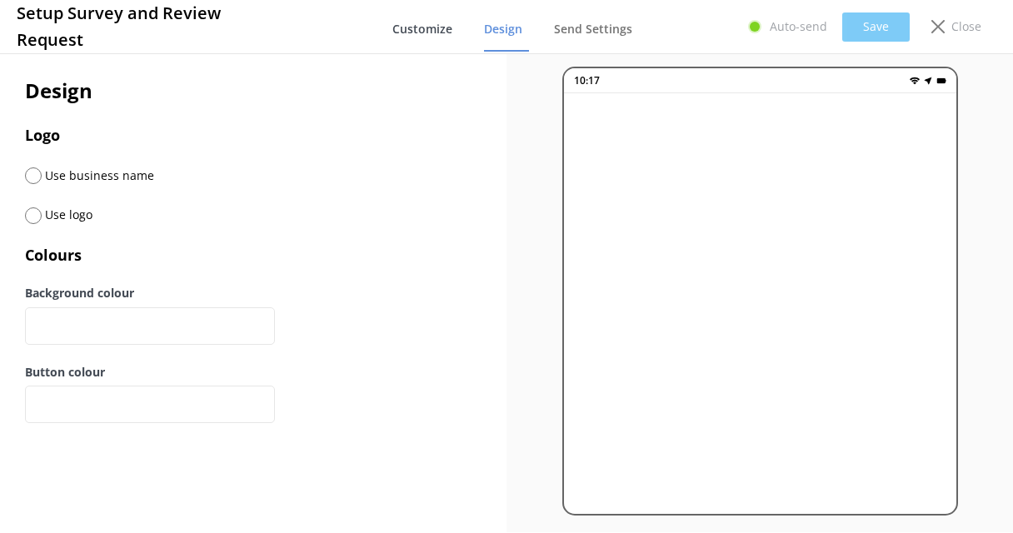 The height and width of the screenshot is (533, 1013). Describe the element at coordinates (97, 175) in the screenshot. I see `span: Use business name` at that location.